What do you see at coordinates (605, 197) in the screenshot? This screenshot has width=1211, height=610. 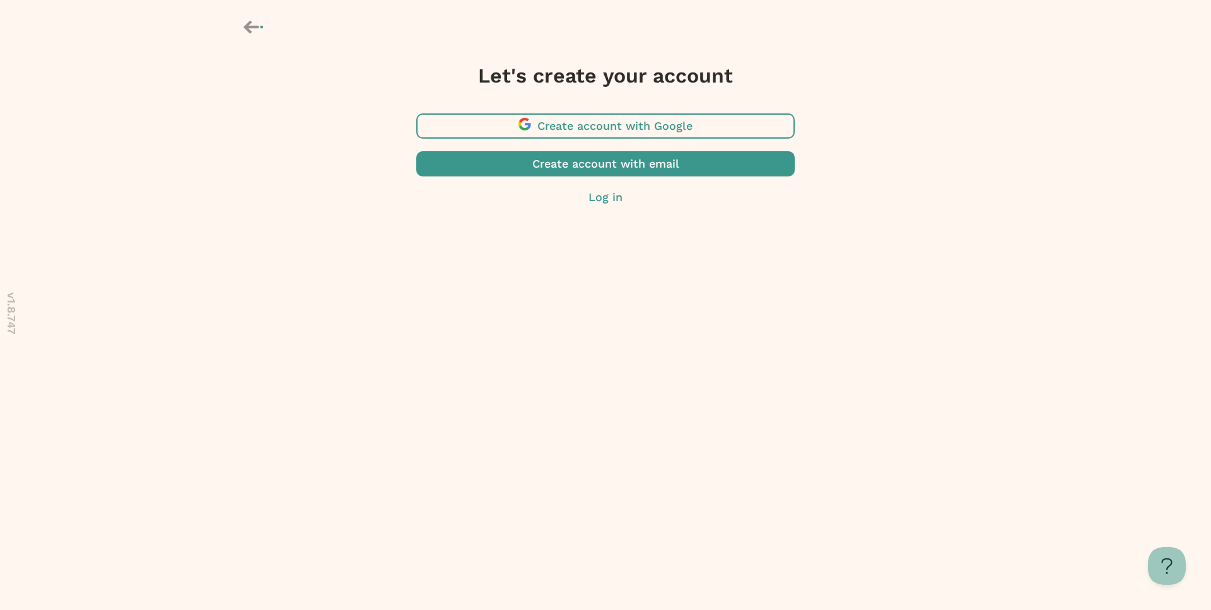 I see `button: Log in` at bounding box center [605, 197].